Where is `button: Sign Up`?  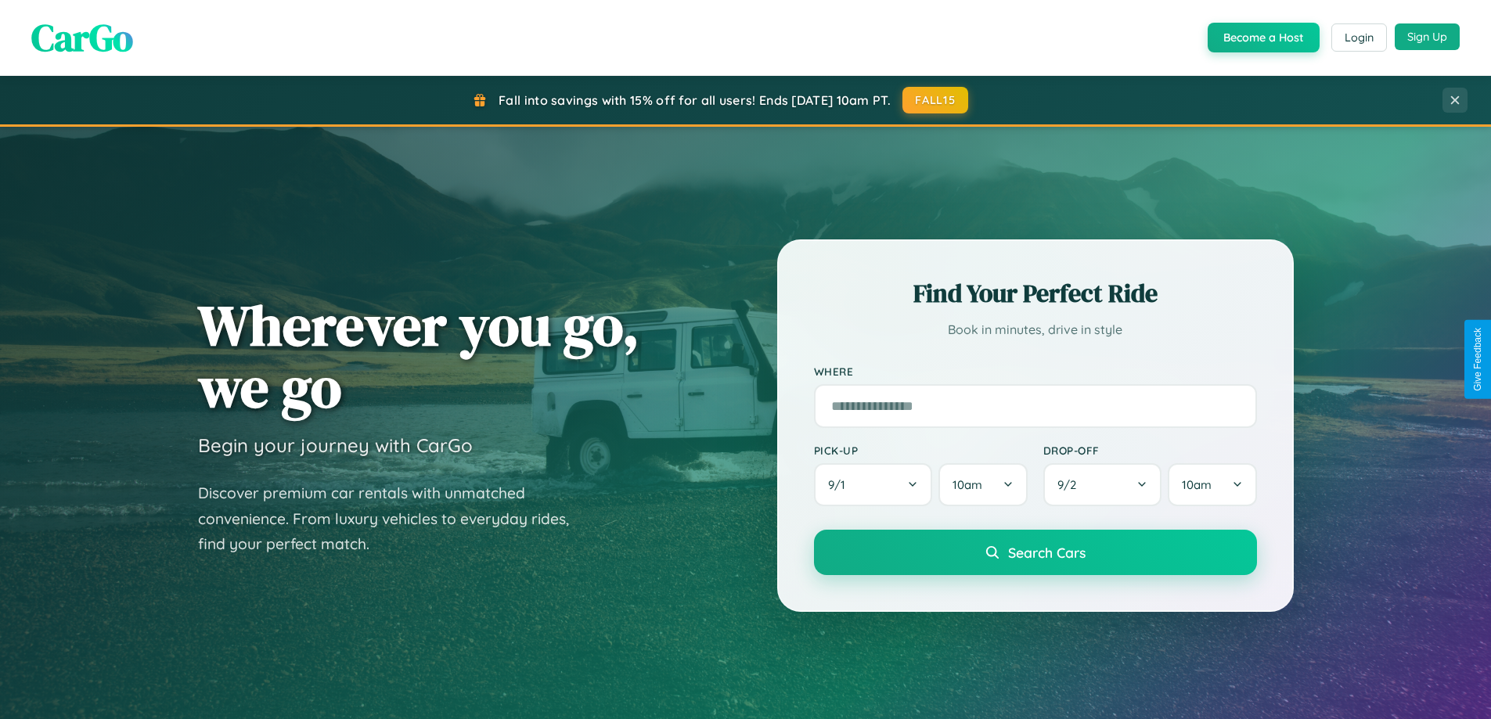
button: Sign Up is located at coordinates (1427, 37).